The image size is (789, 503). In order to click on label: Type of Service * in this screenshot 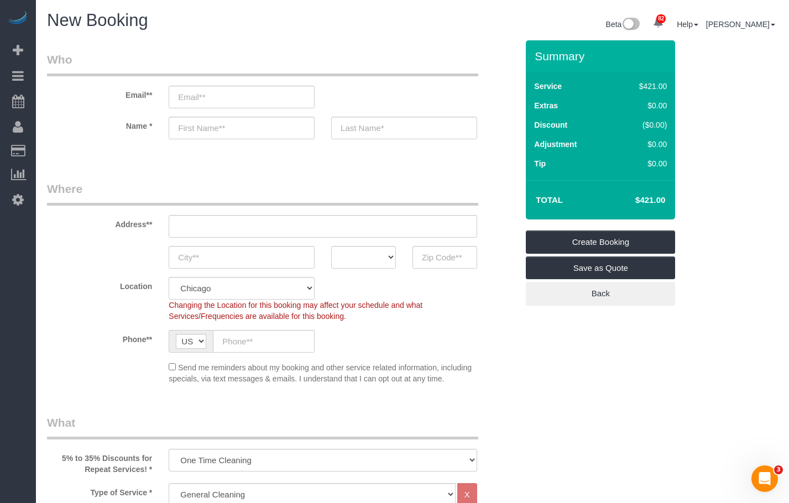, I will do `click(99, 490)`.